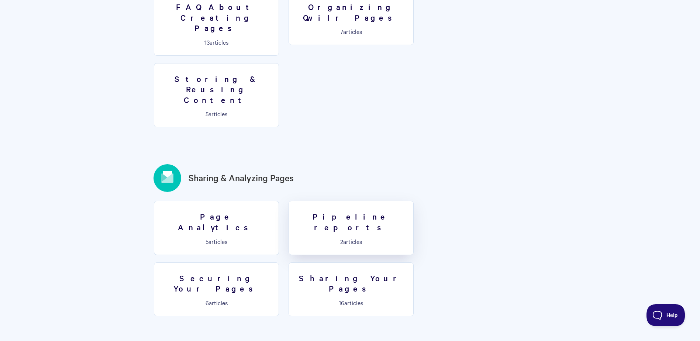  What do you see at coordinates (342, 31) in the screenshot?
I see `span: 7` at bounding box center [342, 31].